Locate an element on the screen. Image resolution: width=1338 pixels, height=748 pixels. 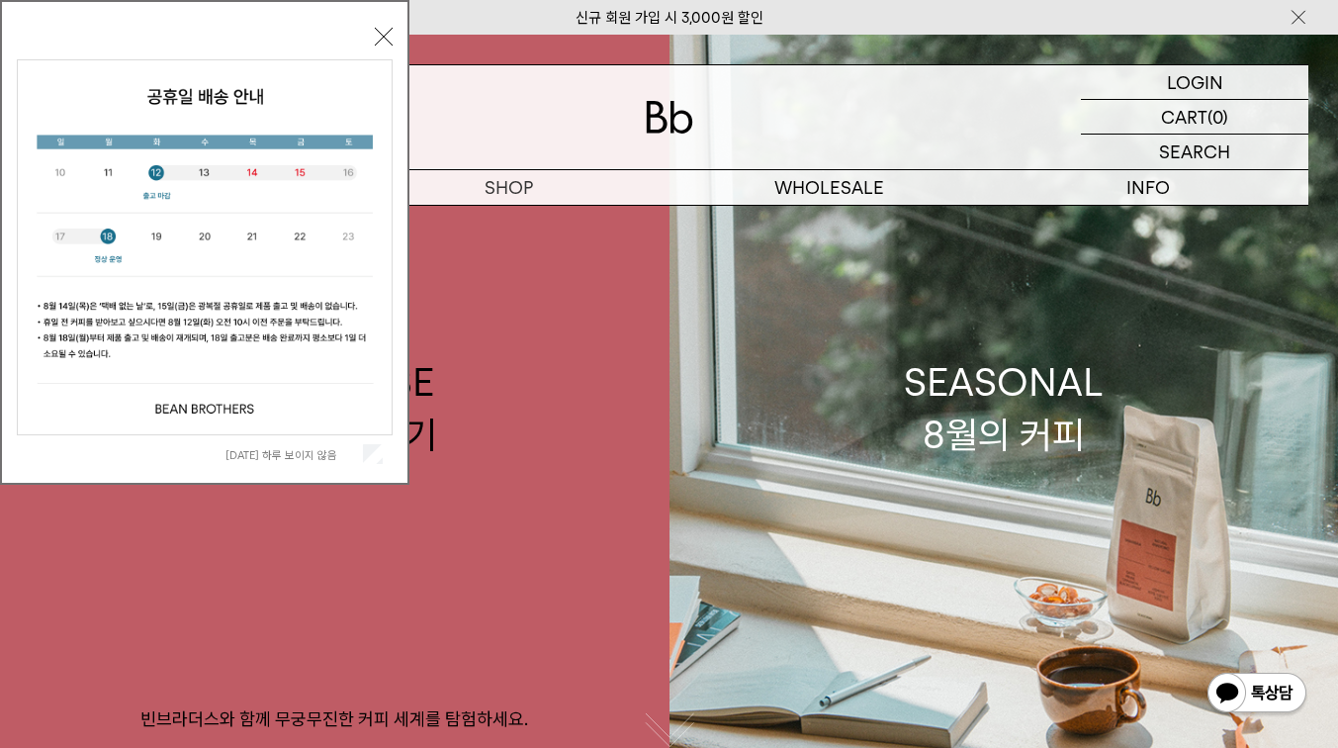
div: SEASONAL 8월의 커피 is located at coordinates (1004, 408).